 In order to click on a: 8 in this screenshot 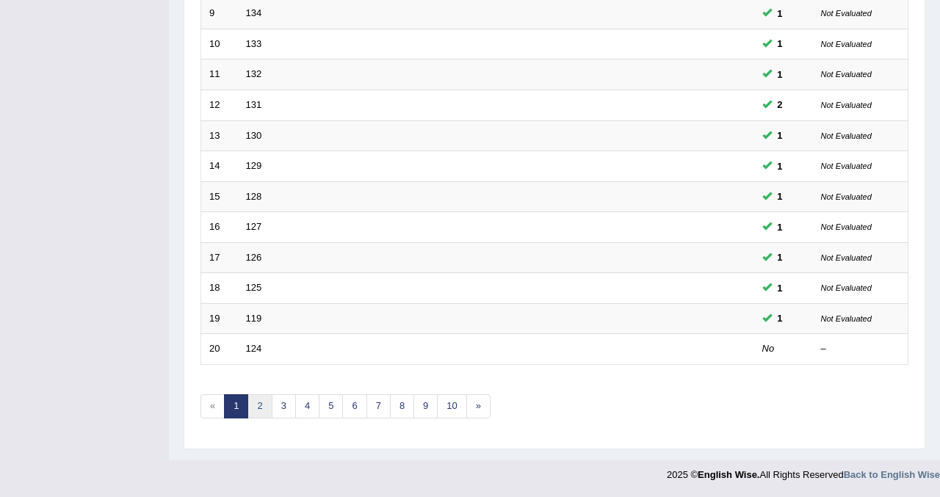, I will do `click(402, 406)`.